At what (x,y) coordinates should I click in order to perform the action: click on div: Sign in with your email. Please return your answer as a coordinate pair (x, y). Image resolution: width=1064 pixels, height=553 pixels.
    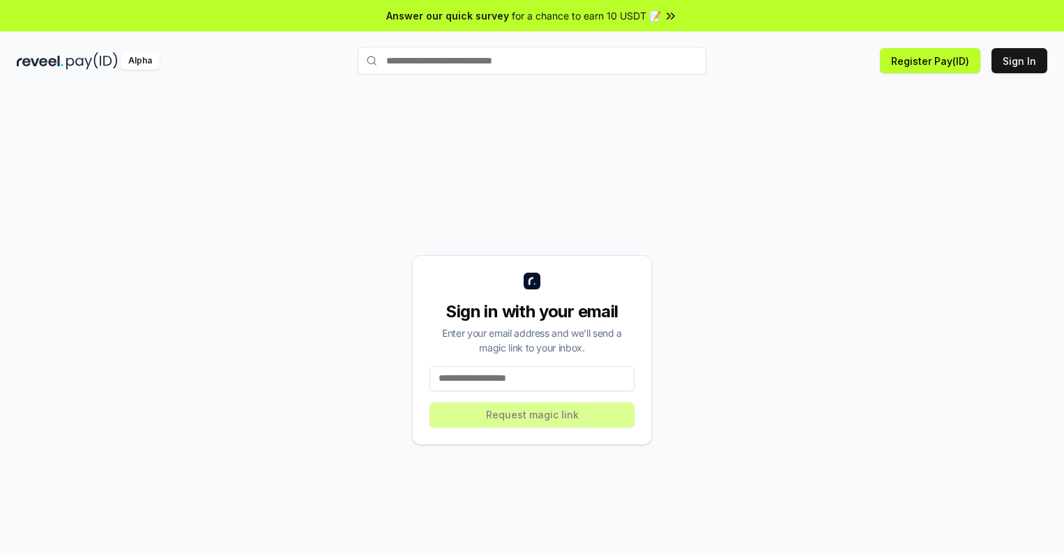
    Looking at the image, I should click on (532, 312).